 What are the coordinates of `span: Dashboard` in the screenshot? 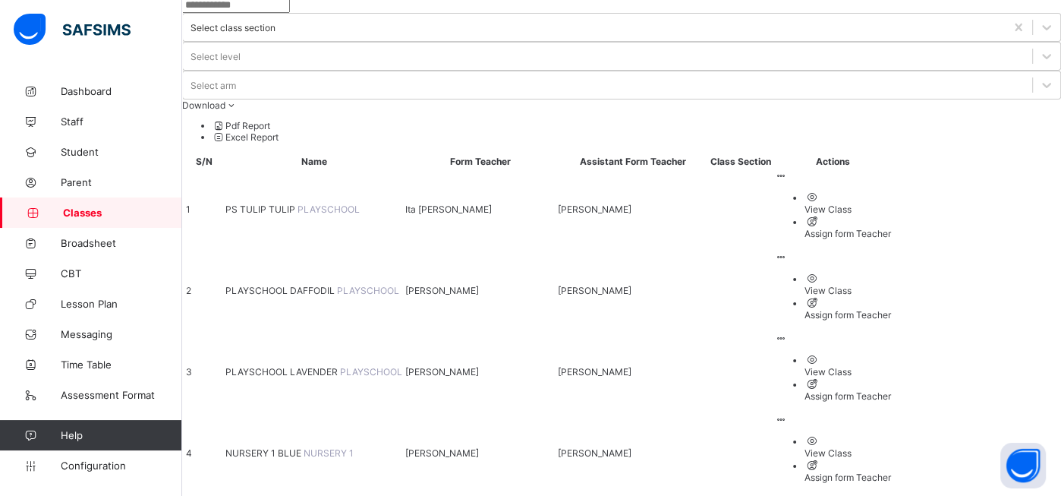 It's located at (121, 91).